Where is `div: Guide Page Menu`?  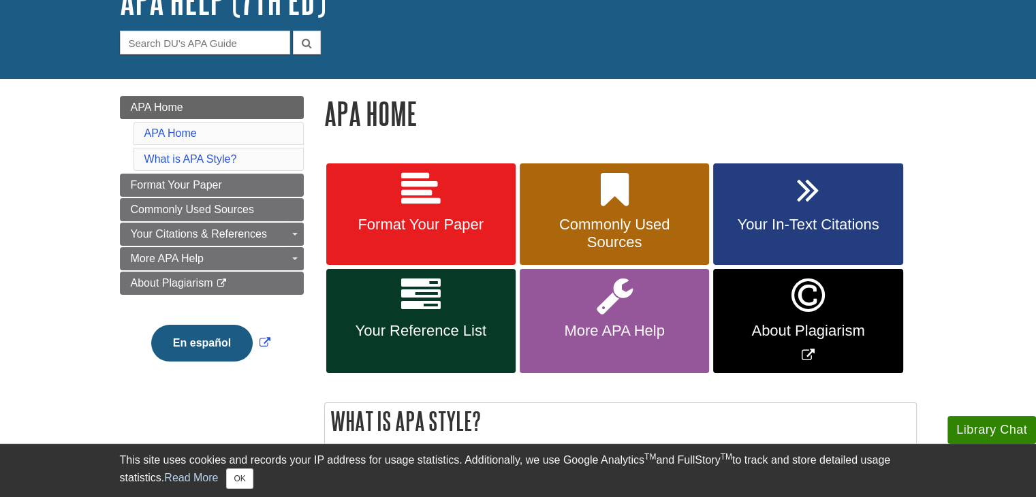 div: Guide Page Menu is located at coordinates (212, 241).